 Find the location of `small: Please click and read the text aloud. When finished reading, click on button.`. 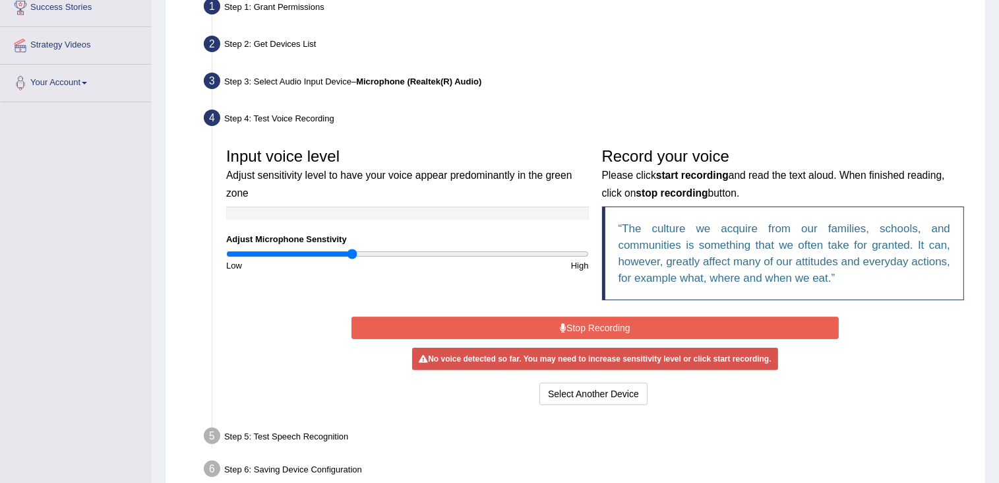

small: Please click and read the text aloud. When finished reading, click on button. is located at coordinates (774, 183).